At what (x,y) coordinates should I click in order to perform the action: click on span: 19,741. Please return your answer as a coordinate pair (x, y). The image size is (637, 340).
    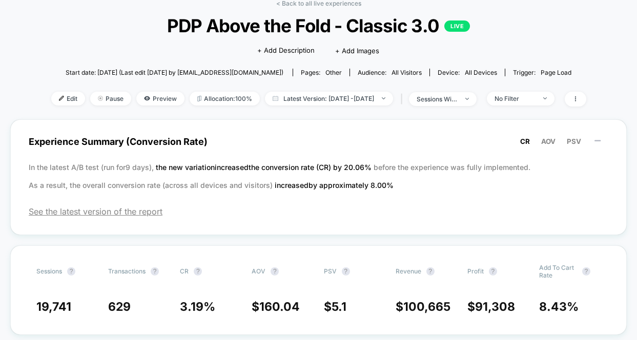
    Looking at the image, I should click on (54, 307).